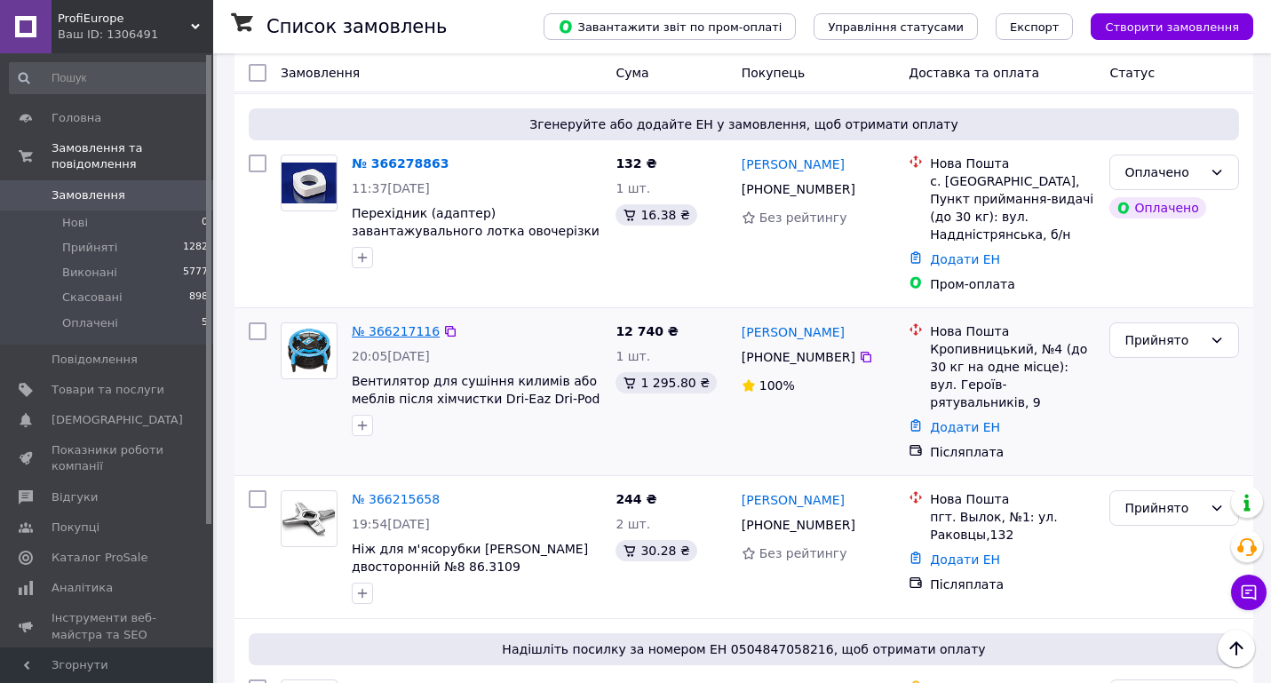 The height and width of the screenshot is (683, 1271). What do you see at coordinates (75, 528) in the screenshot?
I see `span: Покупці` at bounding box center [75, 528].